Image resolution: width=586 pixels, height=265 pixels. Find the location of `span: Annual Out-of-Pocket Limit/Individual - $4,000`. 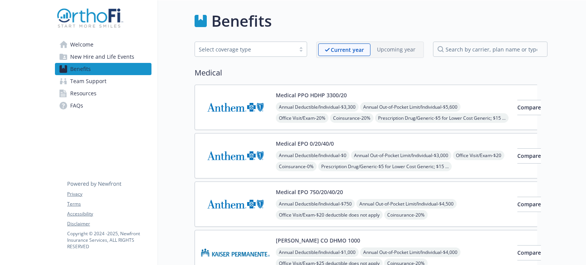

span: Annual Out-of-Pocket Limit/Individual - $4,000 is located at coordinates (410, 252).